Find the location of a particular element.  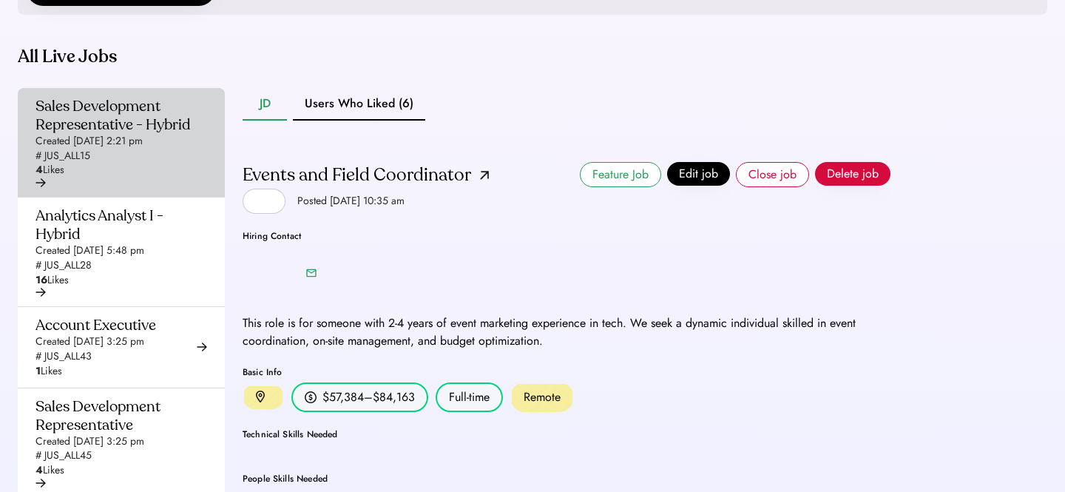

button: Edit job is located at coordinates (698, 174).